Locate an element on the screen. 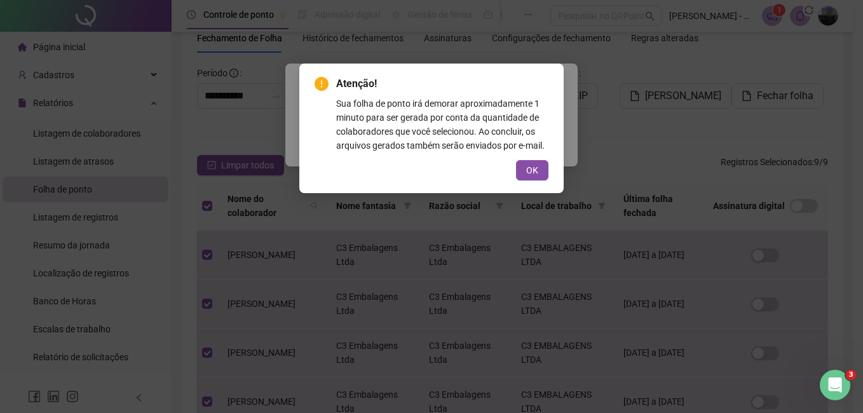  button: OK is located at coordinates (532, 170).